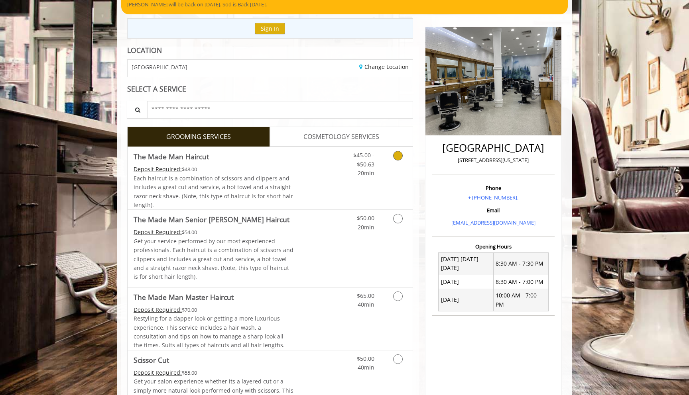  What do you see at coordinates (144, 50) in the screenshot?
I see `b: LOCATION` at bounding box center [144, 50].